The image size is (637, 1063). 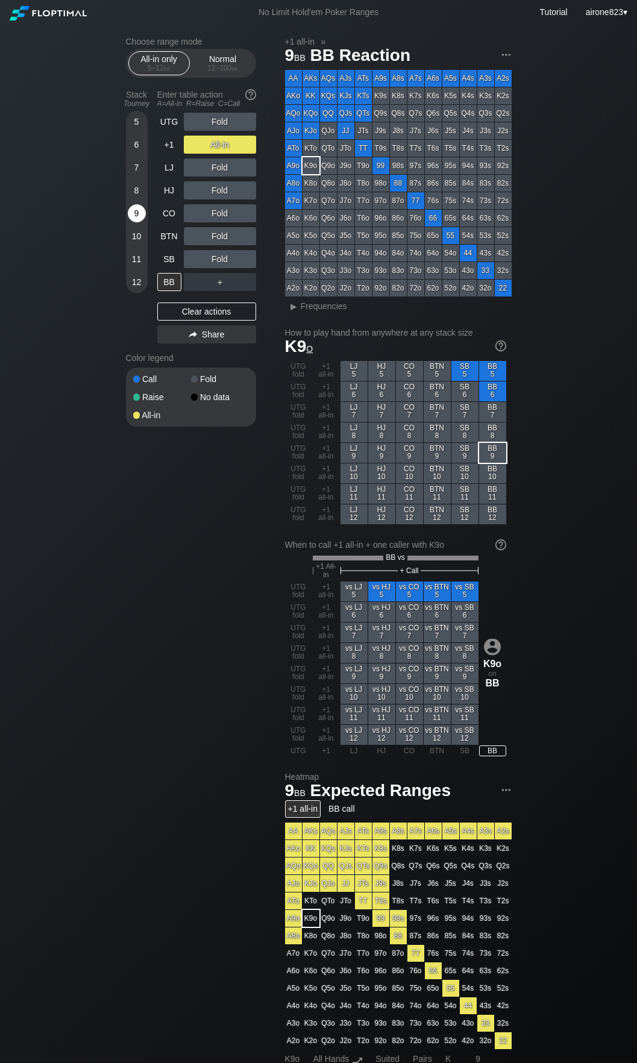 I want to click on div: A6o, so click(x=294, y=218).